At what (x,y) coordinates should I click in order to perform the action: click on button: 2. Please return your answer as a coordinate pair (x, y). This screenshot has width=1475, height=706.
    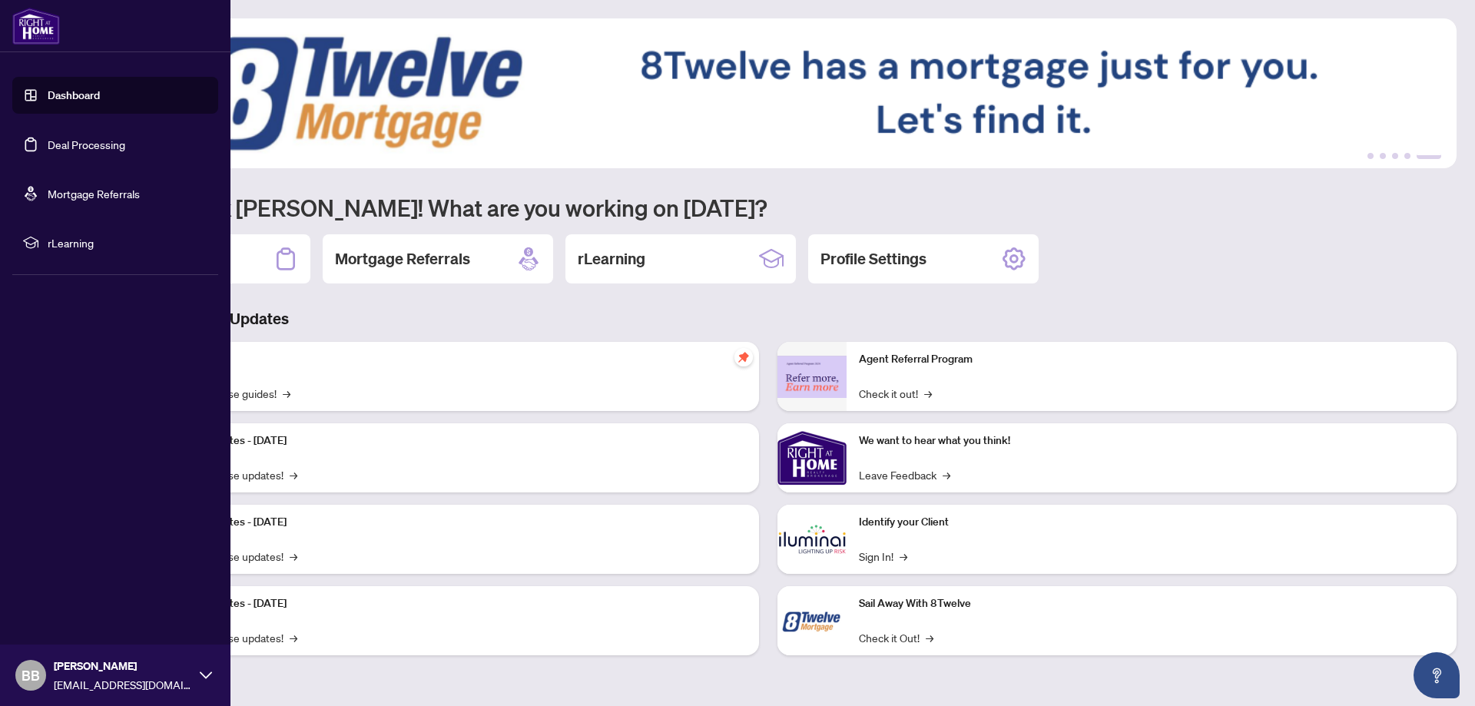
    Looking at the image, I should click on (1383, 156).